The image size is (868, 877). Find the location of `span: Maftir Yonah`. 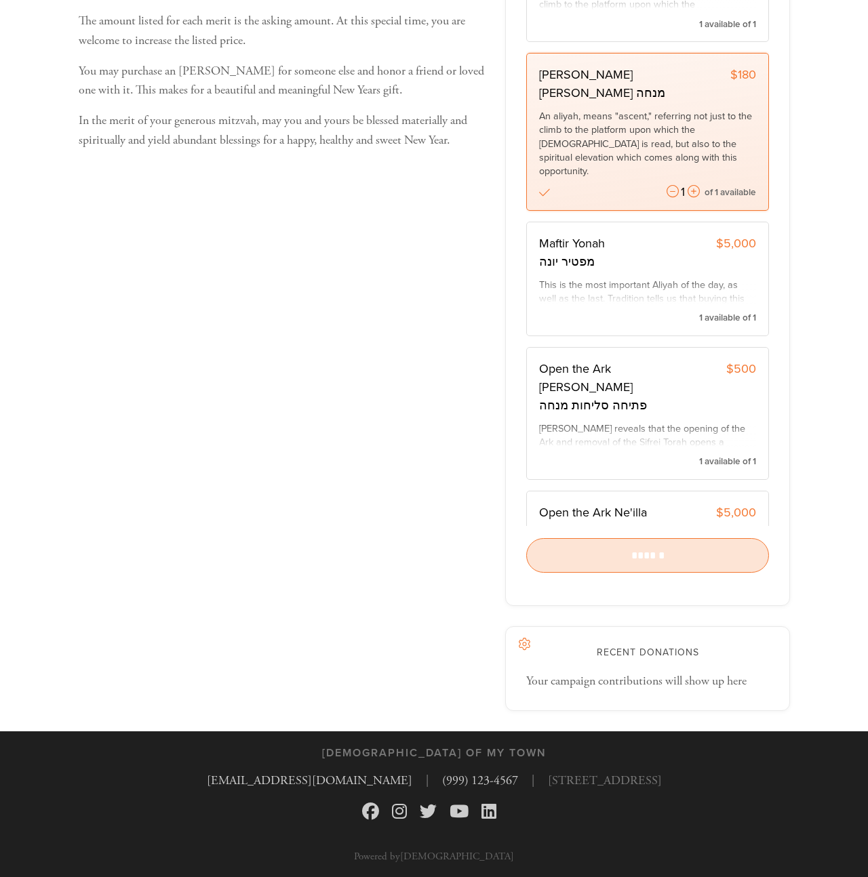

span: Maftir Yonah is located at coordinates (571, 243).